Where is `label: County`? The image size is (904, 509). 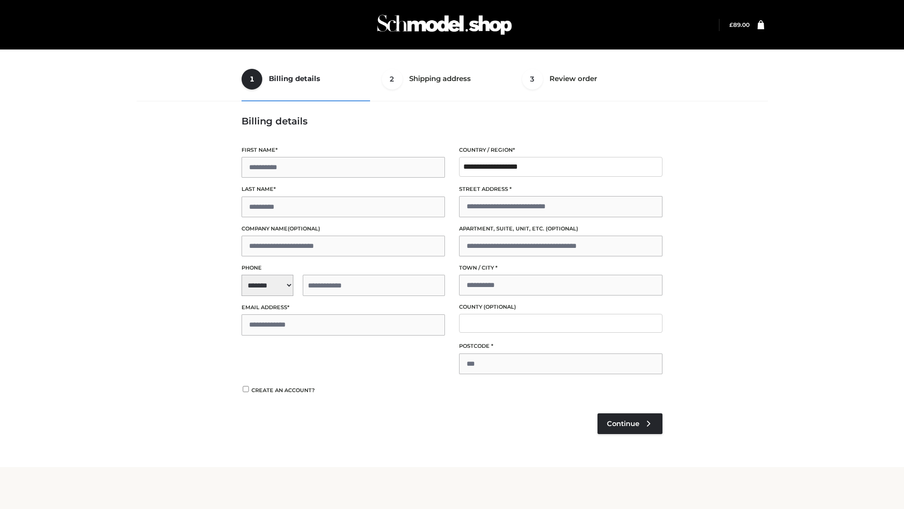
label: County is located at coordinates (561, 307).